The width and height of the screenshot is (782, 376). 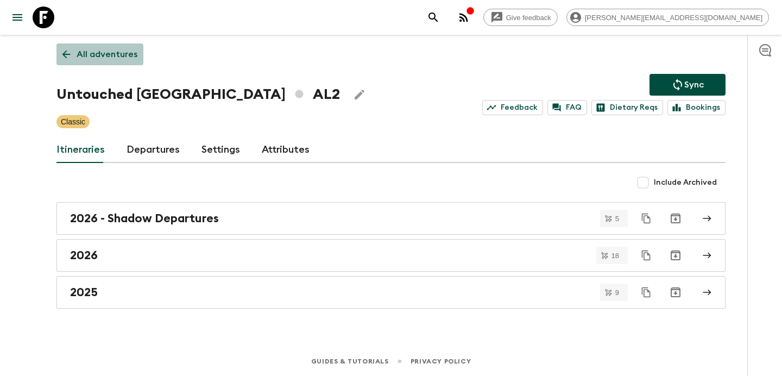 What do you see at coordinates (512, 107) in the screenshot?
I see `a: Feedback` at bounding box center [512, 107].